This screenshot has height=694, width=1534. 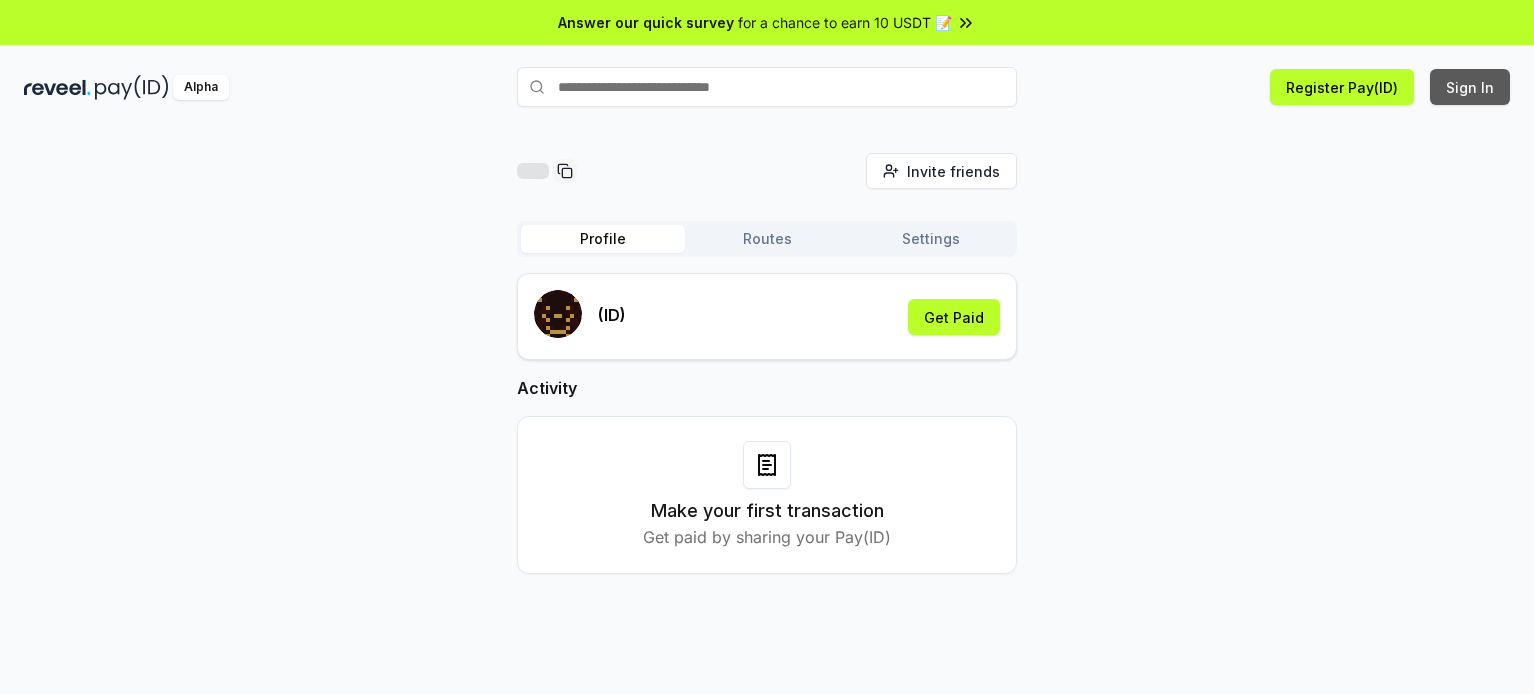 I want to click on div: Alpha, so click(x=201, y=87).